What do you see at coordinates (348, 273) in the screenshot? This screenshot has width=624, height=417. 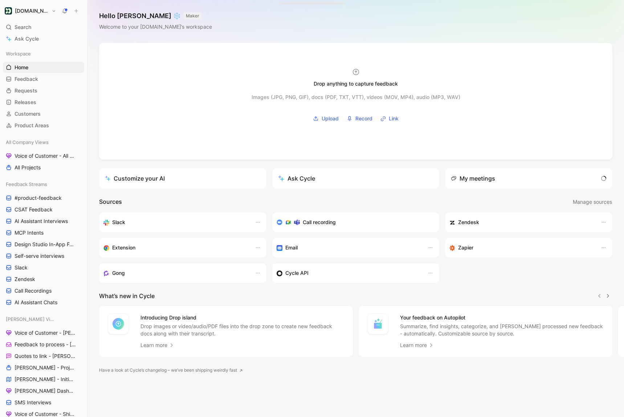 I see `div: Sync customers & send feedback from custom sources. Get inspired by our favorite use case` at bounding box center [348, 273].